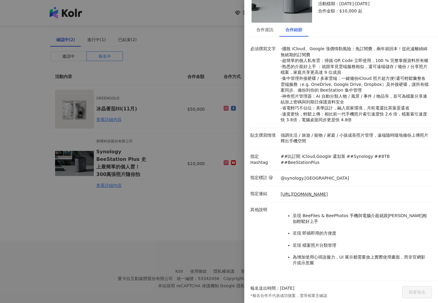 This screenshot has height=303, width=438. Describe the element at coordinates (289, 296) in the screenshot. I see `p: *報名合作不代表成功接案，需等候業主確認` at that location.